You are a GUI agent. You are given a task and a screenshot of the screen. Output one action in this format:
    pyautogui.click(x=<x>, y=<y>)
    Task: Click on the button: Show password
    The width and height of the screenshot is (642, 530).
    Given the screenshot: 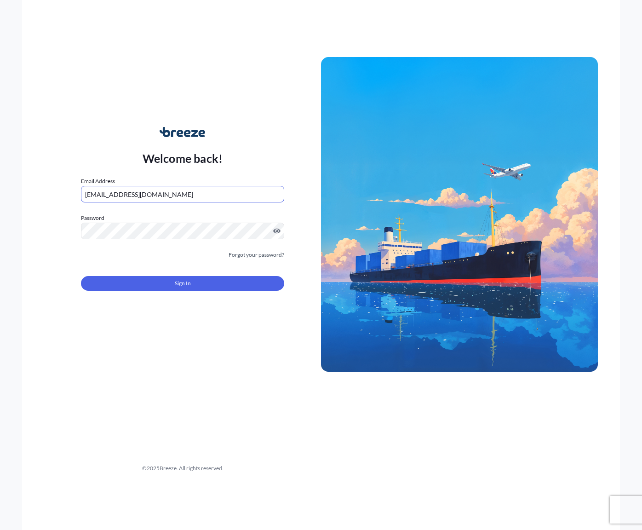 What is the action you would take?
    pyautogui.click(x=277, y=231)
    